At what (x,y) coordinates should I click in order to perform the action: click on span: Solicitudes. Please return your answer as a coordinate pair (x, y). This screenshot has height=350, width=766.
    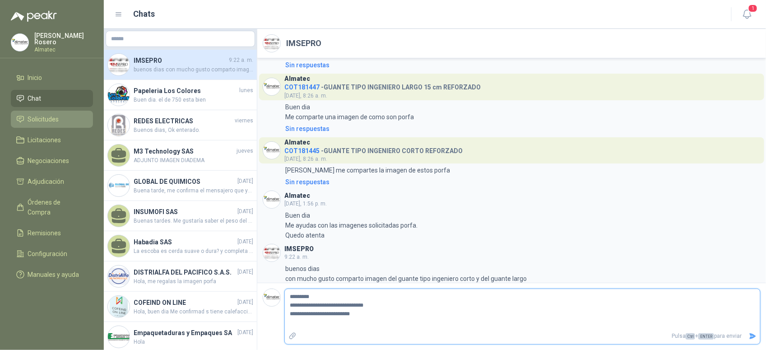
    Looking at the image, I should click on (43, 119).